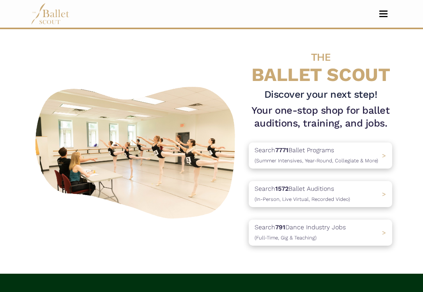 The height and width of the screenshot is (292, 423). What do you see at coordinates (383, 14) in the screenshot?
I see `button: Toggle navigation` at bounding box center [383, 14].